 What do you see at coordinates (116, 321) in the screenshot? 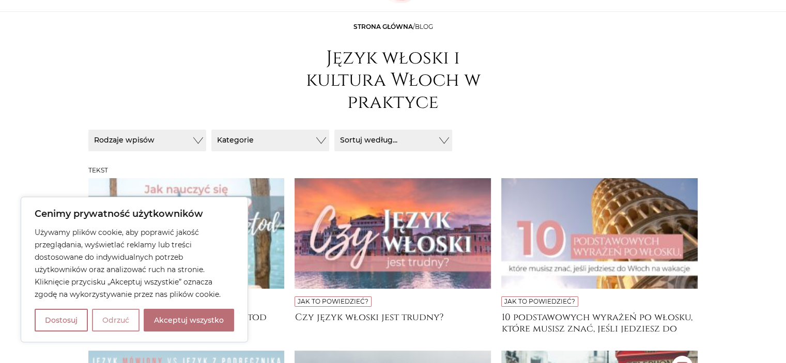
I see `button: Odrzuć` at bounding box center [116, 321].